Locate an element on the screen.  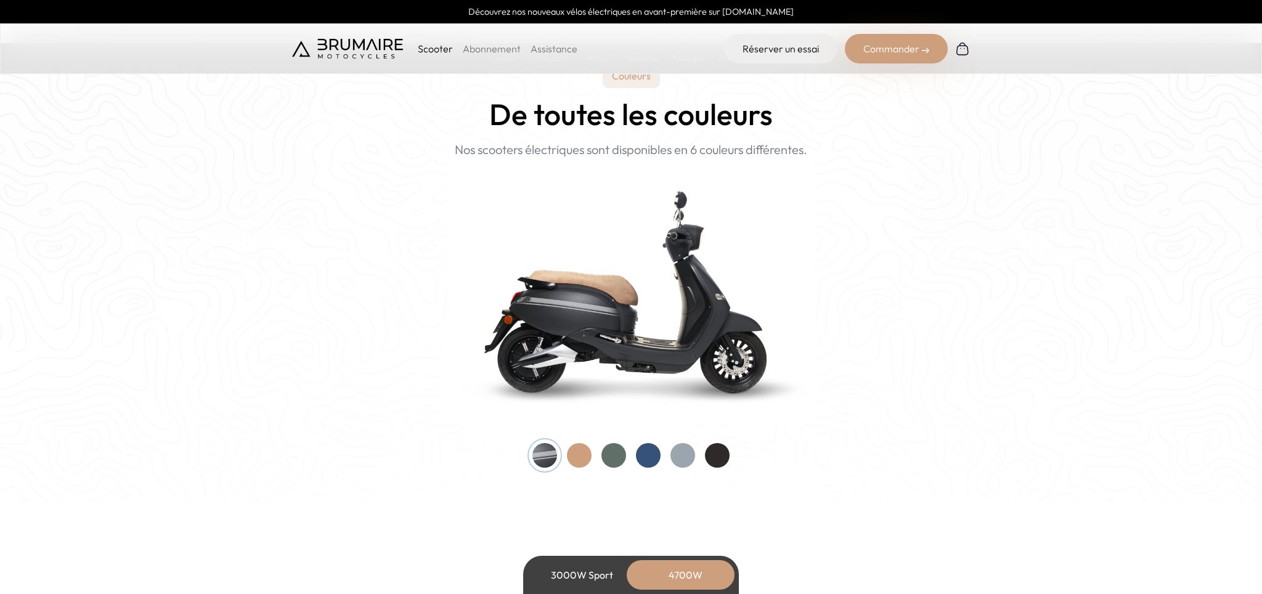
div: Commander is located at coordinates (896, 49).